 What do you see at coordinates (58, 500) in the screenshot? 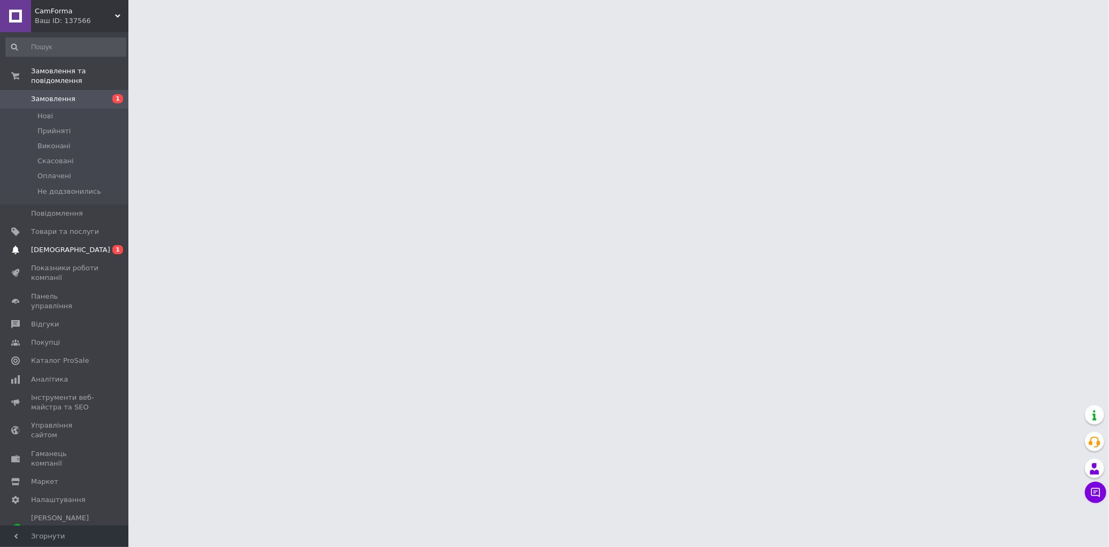
I see `span: Налаштування` at bounding box center [58, 500].